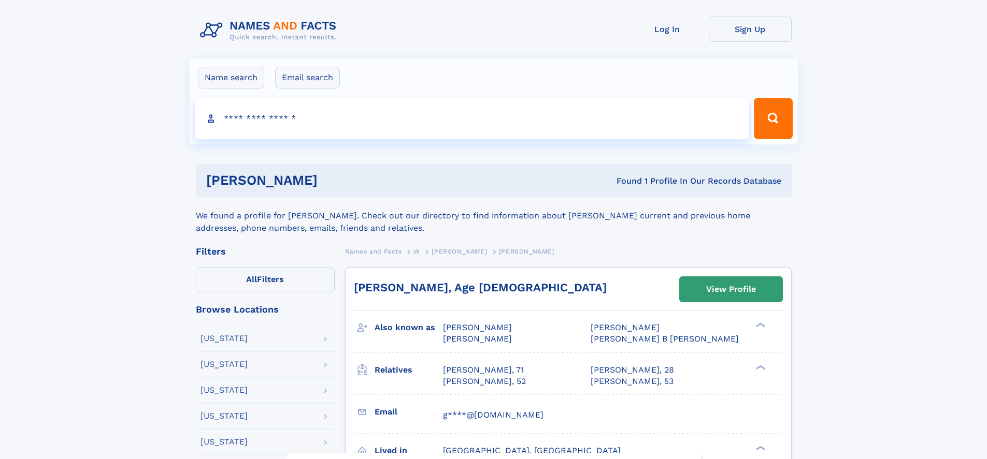  I want to click on a: Log In, so click(667, 29).